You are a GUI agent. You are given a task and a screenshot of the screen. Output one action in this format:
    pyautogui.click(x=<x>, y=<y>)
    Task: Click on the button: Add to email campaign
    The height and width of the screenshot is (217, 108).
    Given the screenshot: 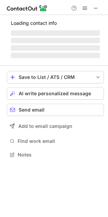 What is the action you would take?
    pyautogui.click(x=55, y=126)
    